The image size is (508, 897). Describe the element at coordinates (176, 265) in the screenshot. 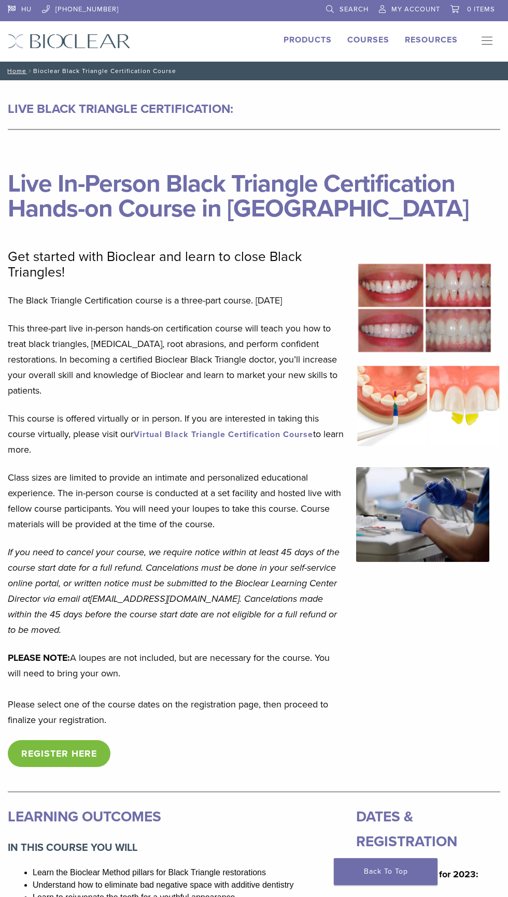

I see `p: Get started with Bioclear and learn to close Black Triangles!` at that location.